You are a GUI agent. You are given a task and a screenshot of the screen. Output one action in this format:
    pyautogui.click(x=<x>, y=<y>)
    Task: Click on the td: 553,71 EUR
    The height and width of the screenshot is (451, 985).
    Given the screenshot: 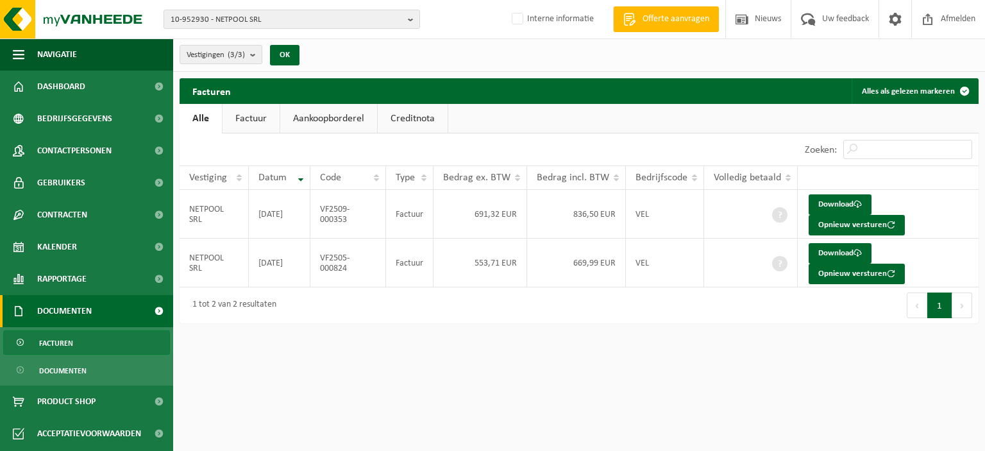 What is the action you would take?
    pyautogui.click(x=480, y=263)
    